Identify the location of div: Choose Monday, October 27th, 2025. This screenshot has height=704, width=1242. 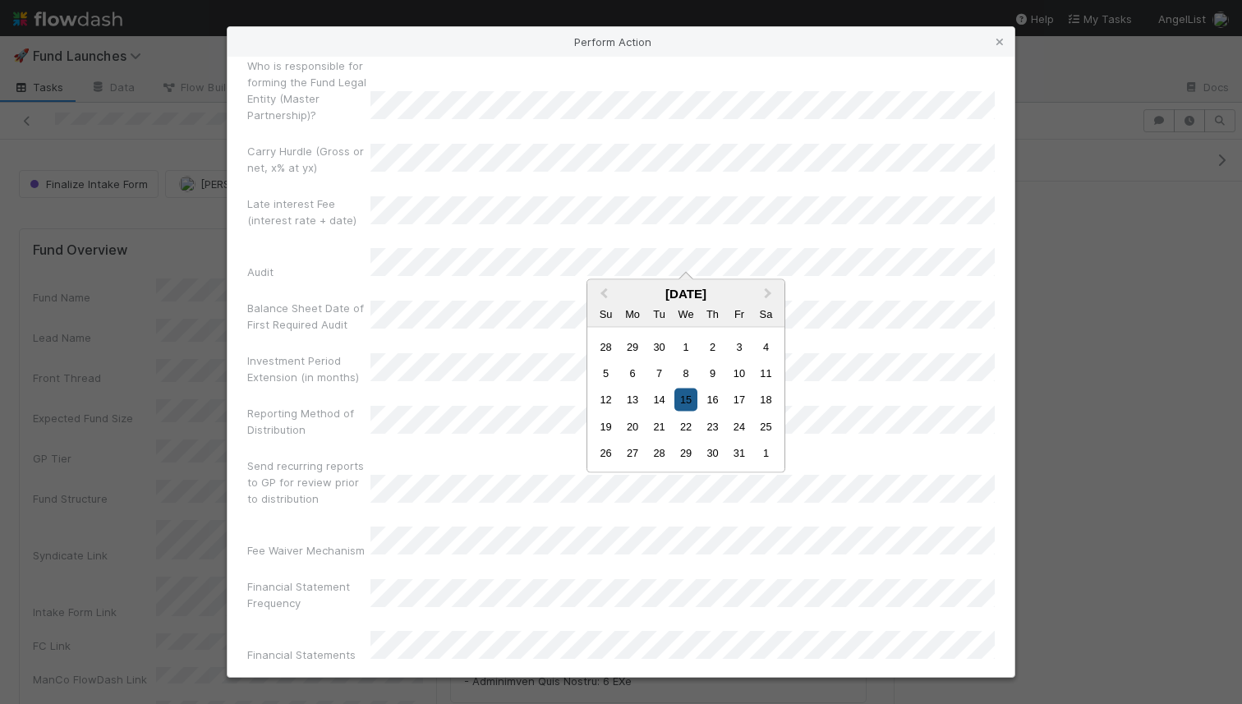
(633, 453).